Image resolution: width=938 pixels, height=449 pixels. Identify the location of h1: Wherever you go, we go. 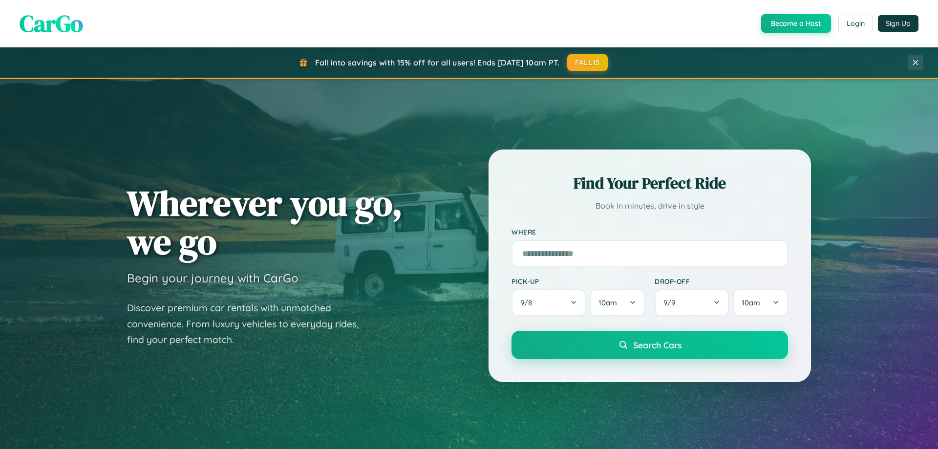
(265, 222).